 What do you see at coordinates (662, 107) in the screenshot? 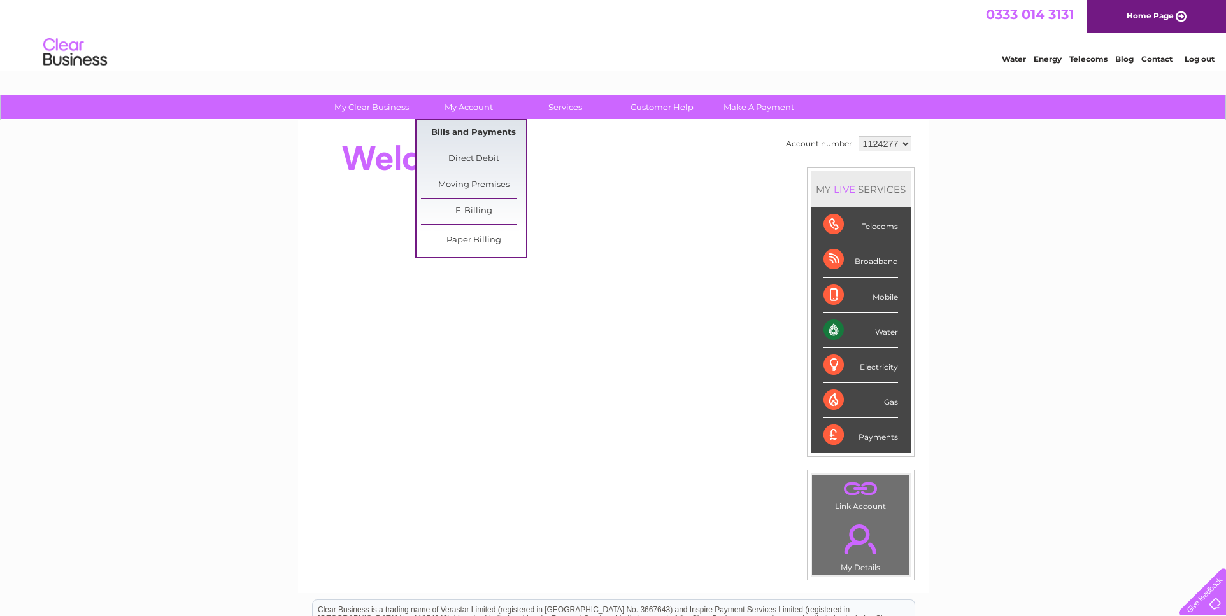
I see `a: Customer Help` at bounding box center [662, 107].